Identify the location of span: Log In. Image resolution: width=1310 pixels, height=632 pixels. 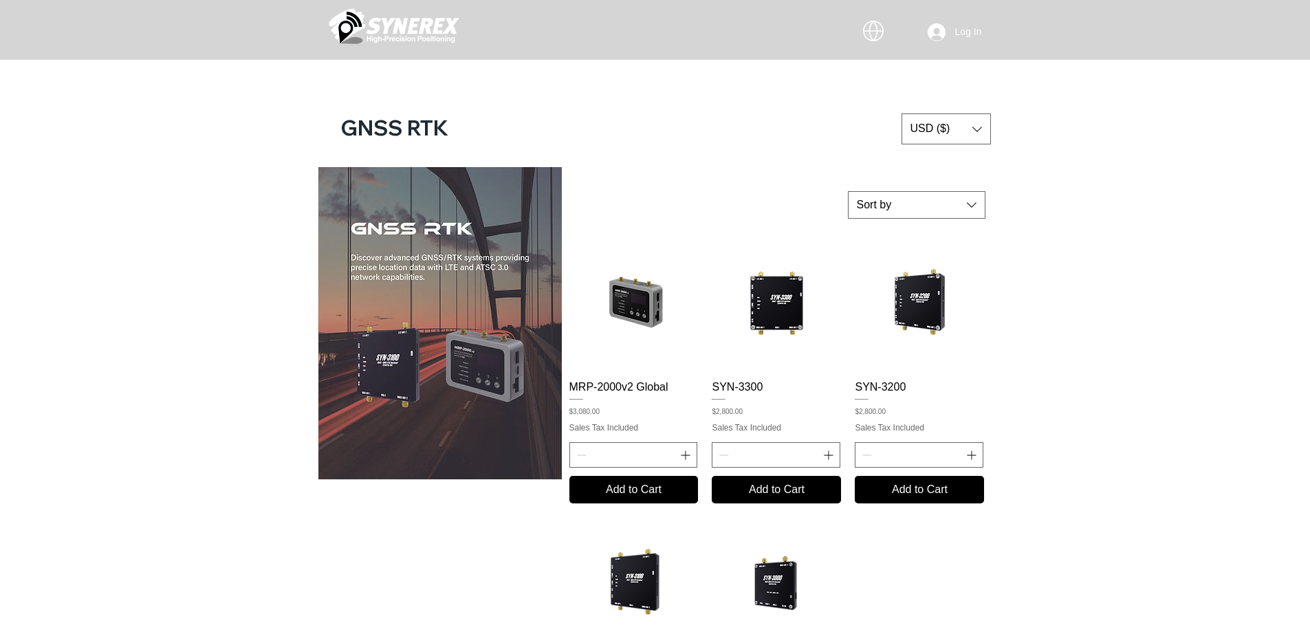
(968, 32).